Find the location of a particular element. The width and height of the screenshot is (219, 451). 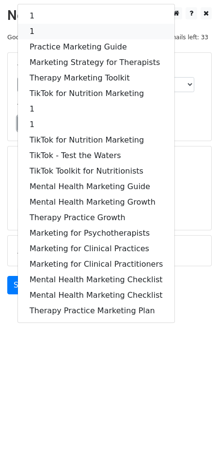

a: Mental Health Marketing Growth is located at coordinates (96, 202).